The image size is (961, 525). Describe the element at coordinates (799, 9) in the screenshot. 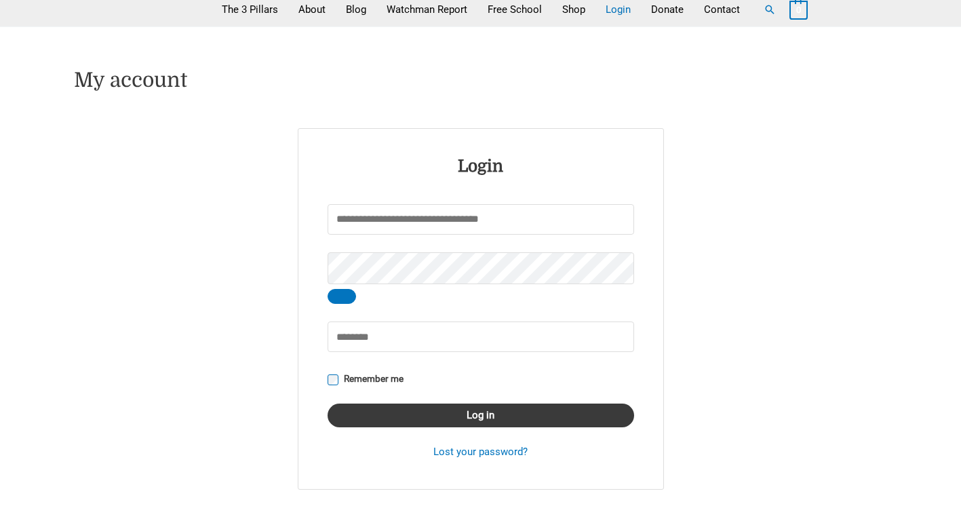

I see `span: 0` at that location.